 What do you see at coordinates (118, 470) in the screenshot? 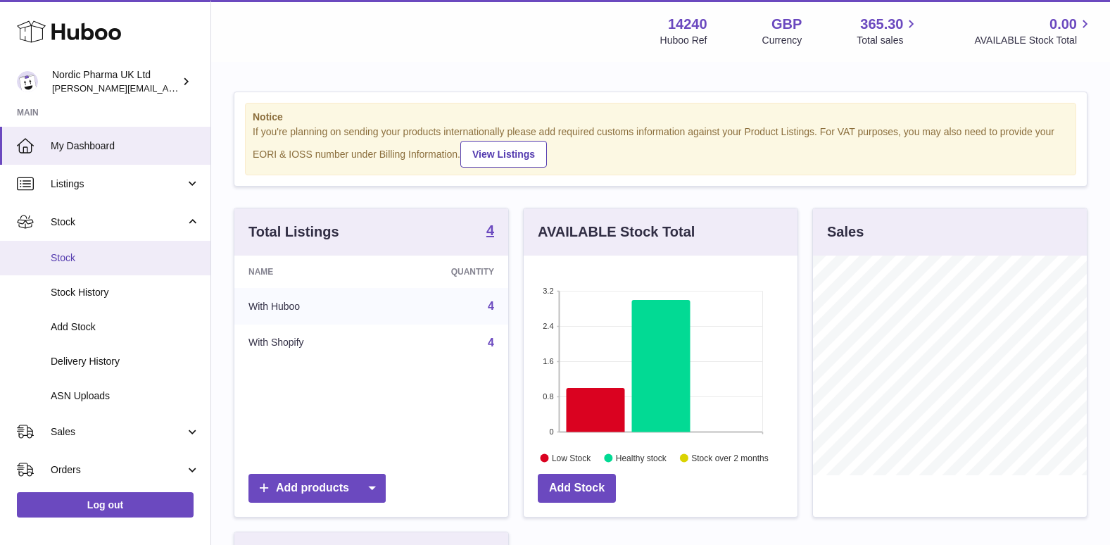
I see `span: Orders` at bounding box center [118, 470].